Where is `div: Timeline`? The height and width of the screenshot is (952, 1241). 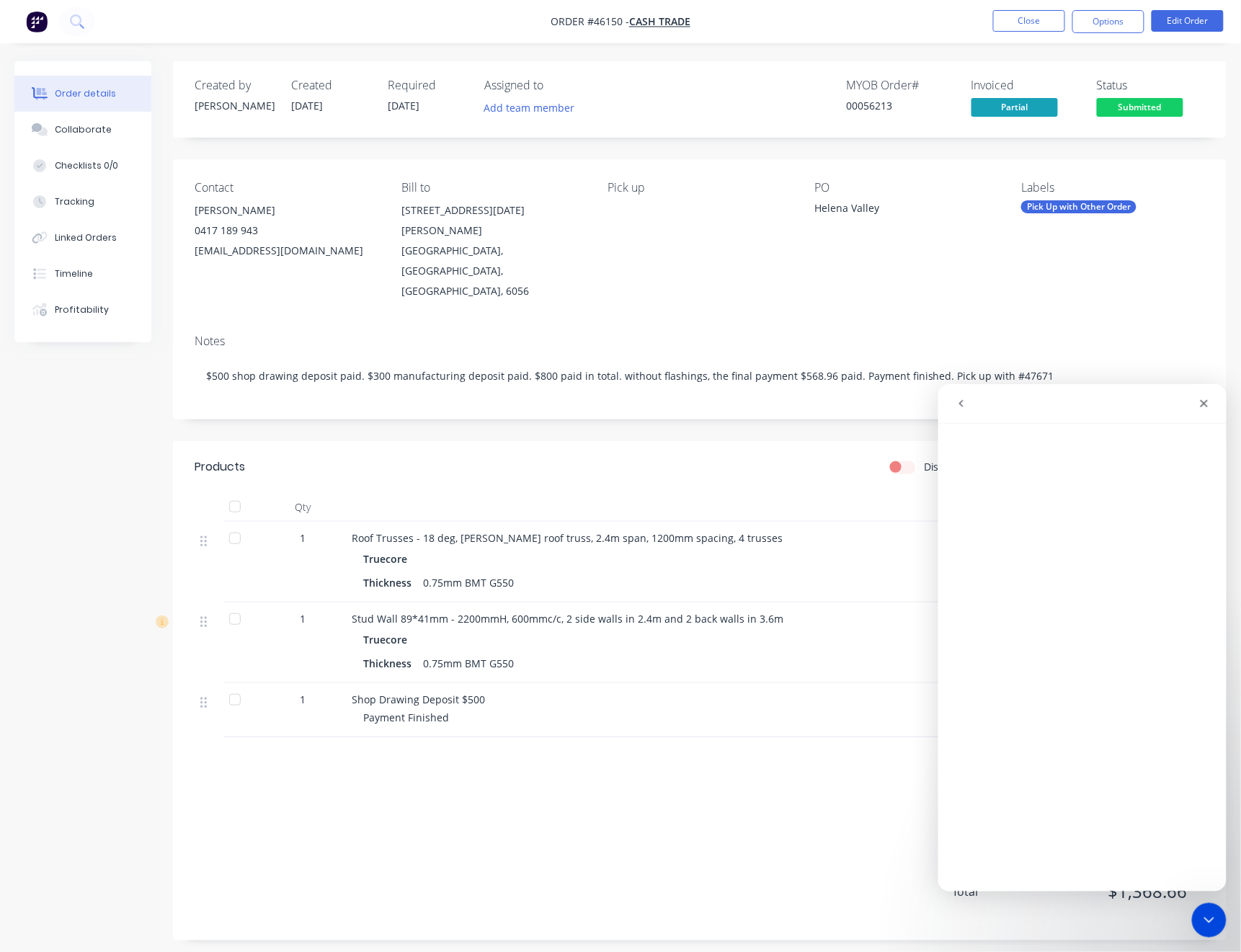
div: Timeline is located at coordinates (74, 274).